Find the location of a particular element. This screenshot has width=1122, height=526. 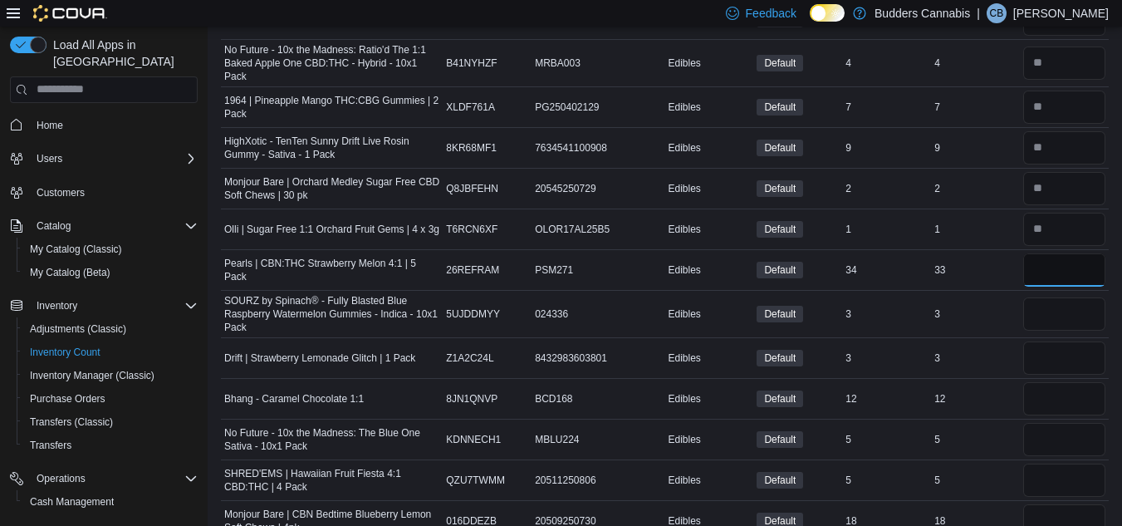

a: Home is located at coordinates (50, 125).